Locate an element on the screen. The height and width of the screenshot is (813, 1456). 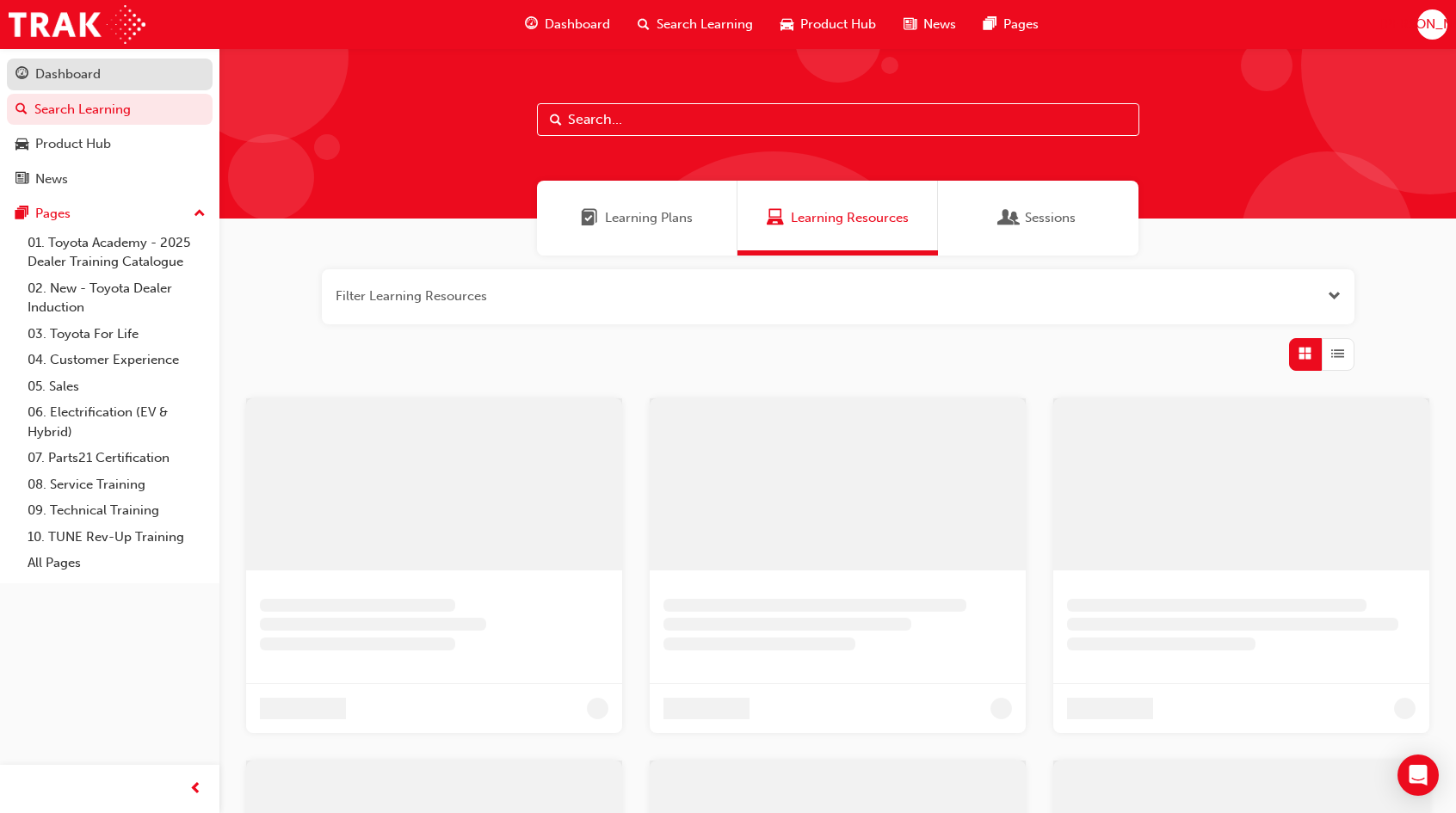
span: Dashboard is located at coordinates (578, 24).